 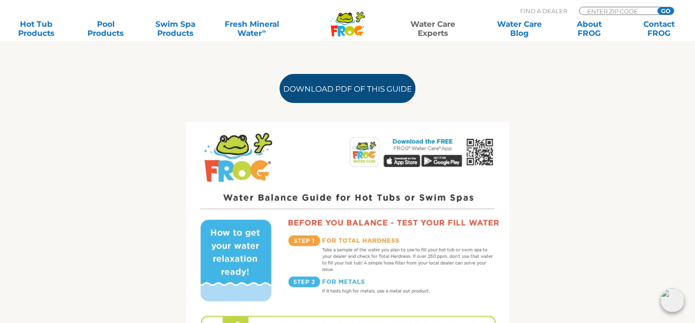 I want to click on p: Find A Dealer, so click(x=544, y=11).